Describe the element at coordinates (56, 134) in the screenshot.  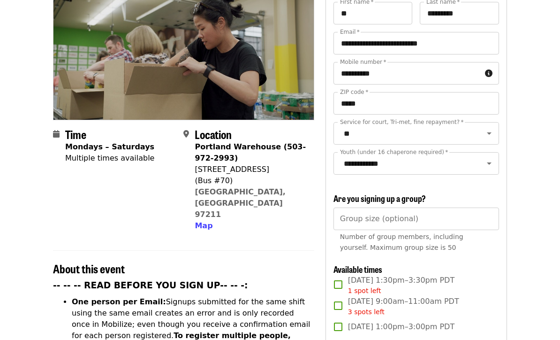
I see `i: calendar icon` at that location.